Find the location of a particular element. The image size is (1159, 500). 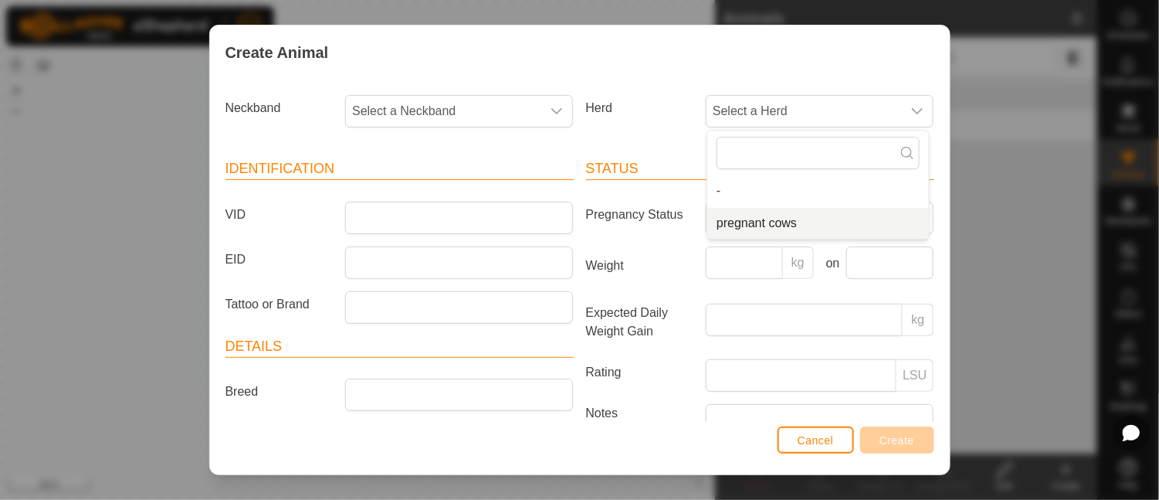

label: Notes is located at coordinates (640, 447).